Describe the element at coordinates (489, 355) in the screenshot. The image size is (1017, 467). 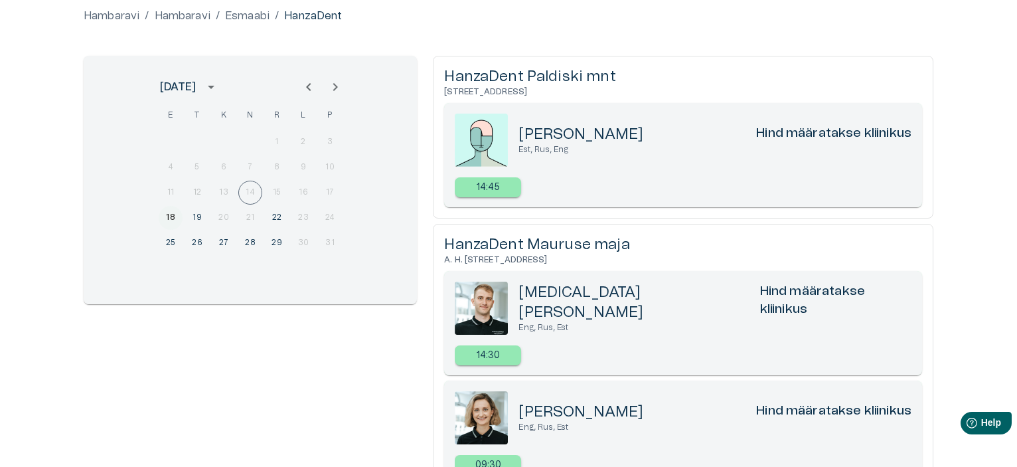
I see `p: 14:30` at that location.